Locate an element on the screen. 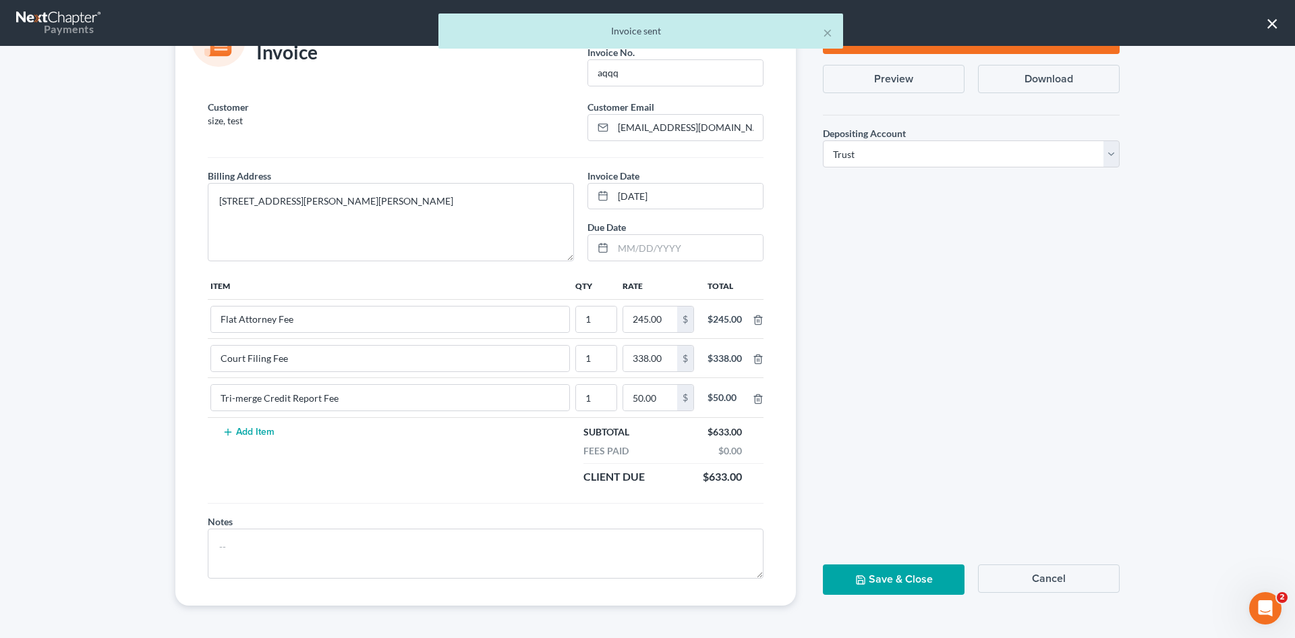  div: Subtotal is located at coordinates (607, 432).